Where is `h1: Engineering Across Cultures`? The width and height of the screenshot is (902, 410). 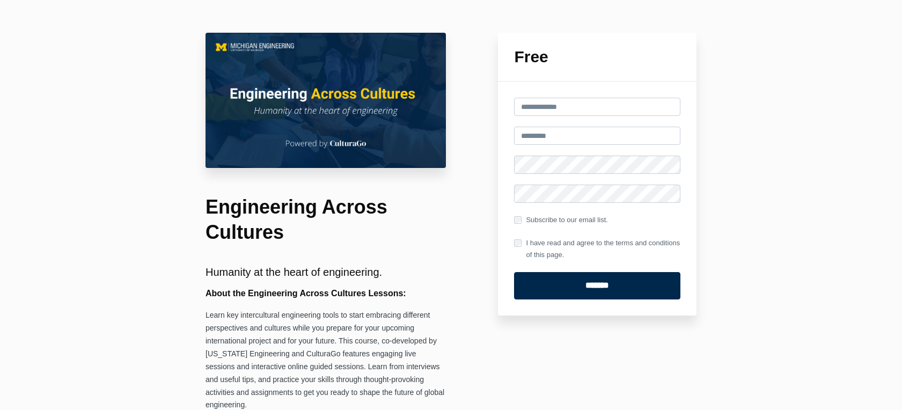
h1: Engineering Across Cultures is located at coordinates (326, 220).